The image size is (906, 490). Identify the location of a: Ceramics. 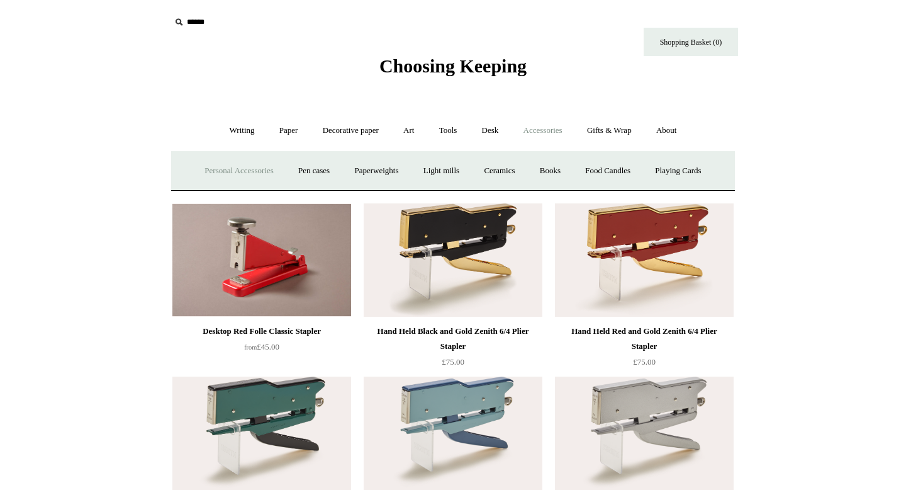
(499, 171).